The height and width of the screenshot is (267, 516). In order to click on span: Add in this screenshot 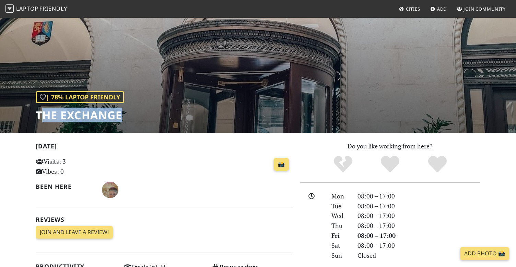, I will do `click(442, 9)`.